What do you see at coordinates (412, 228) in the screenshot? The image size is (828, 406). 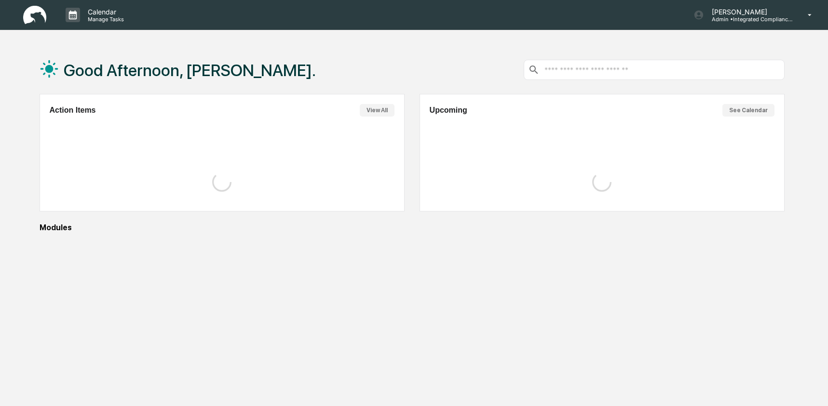 I see `div: Modules` at bounding box center [412, 228].